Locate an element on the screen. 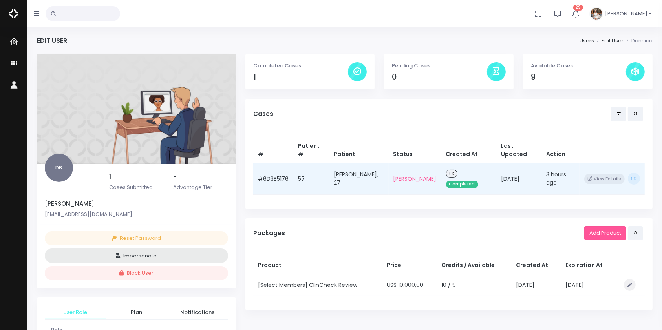  a: Logo Horizontal is located at coordinates (14, 14).